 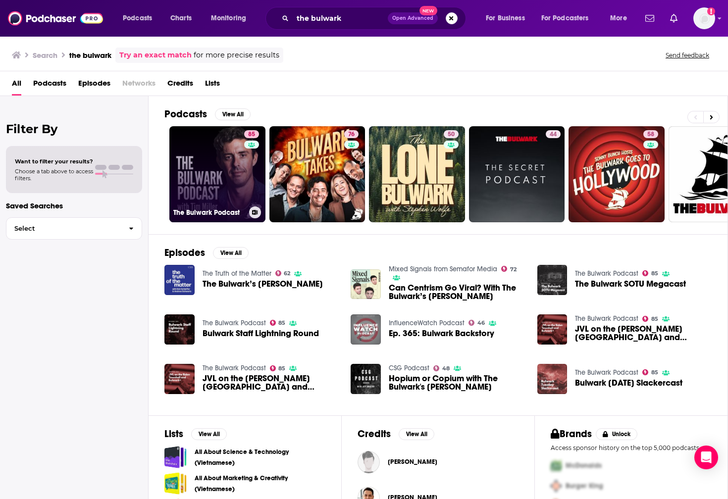 I want to click on a: Lists, so click(x=212, y=85).